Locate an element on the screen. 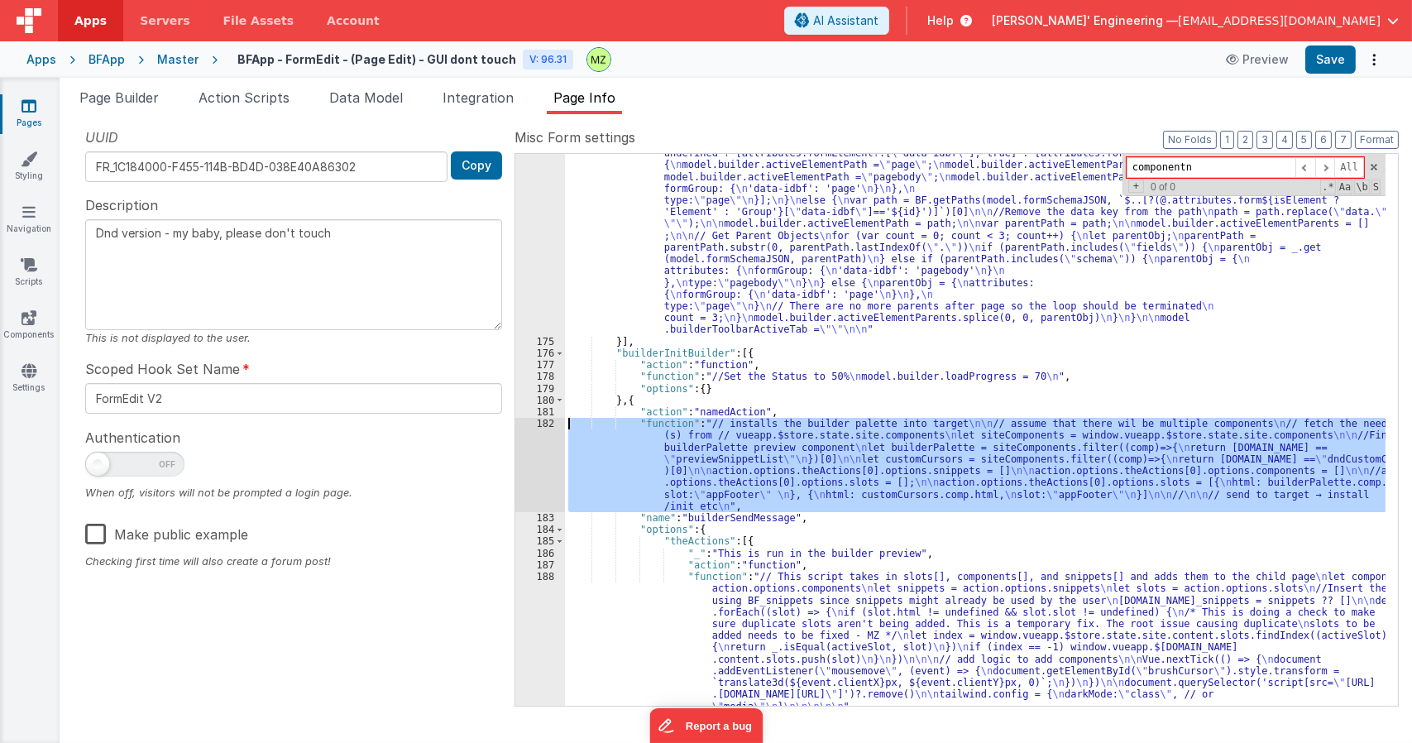 This screenshot has width=1412, height=743. span: File Assets is located at coordinates (259, 21).